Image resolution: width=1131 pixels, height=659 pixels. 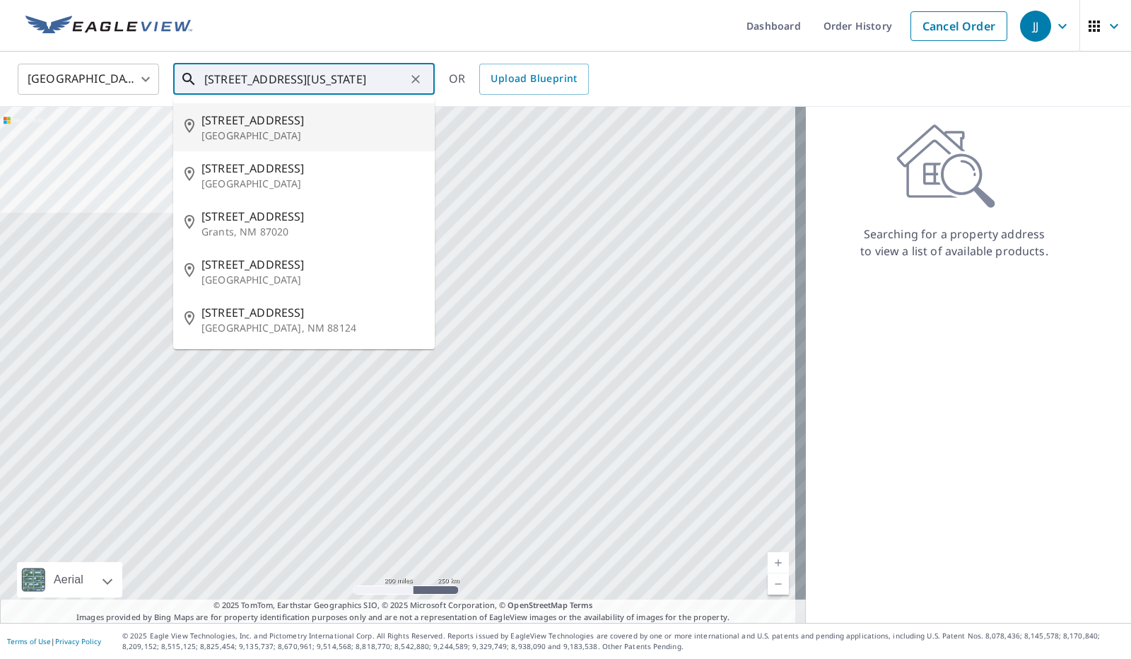 I want to click on p: Grants, NM 87020, so click(x=312, y=232).